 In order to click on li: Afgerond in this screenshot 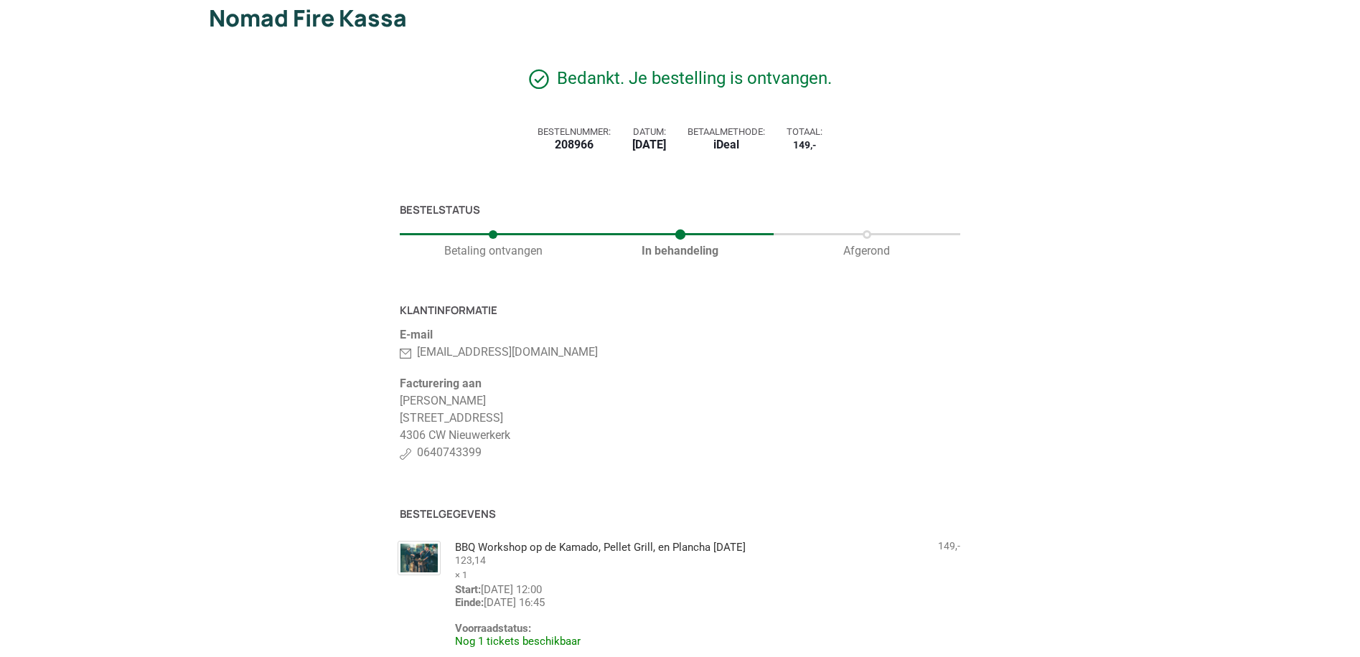, I will do `click(867, 245)`.